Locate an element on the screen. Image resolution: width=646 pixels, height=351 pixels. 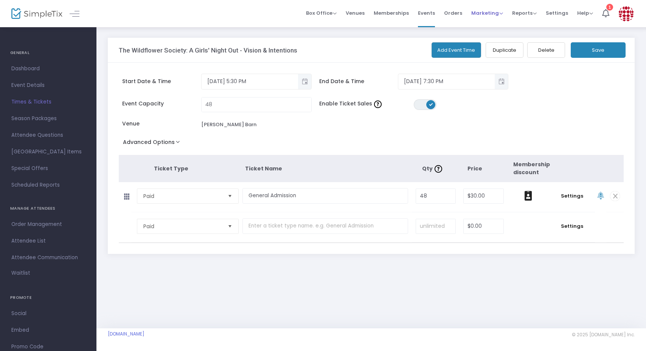
span: Venue is located at coordinates (162, 124).